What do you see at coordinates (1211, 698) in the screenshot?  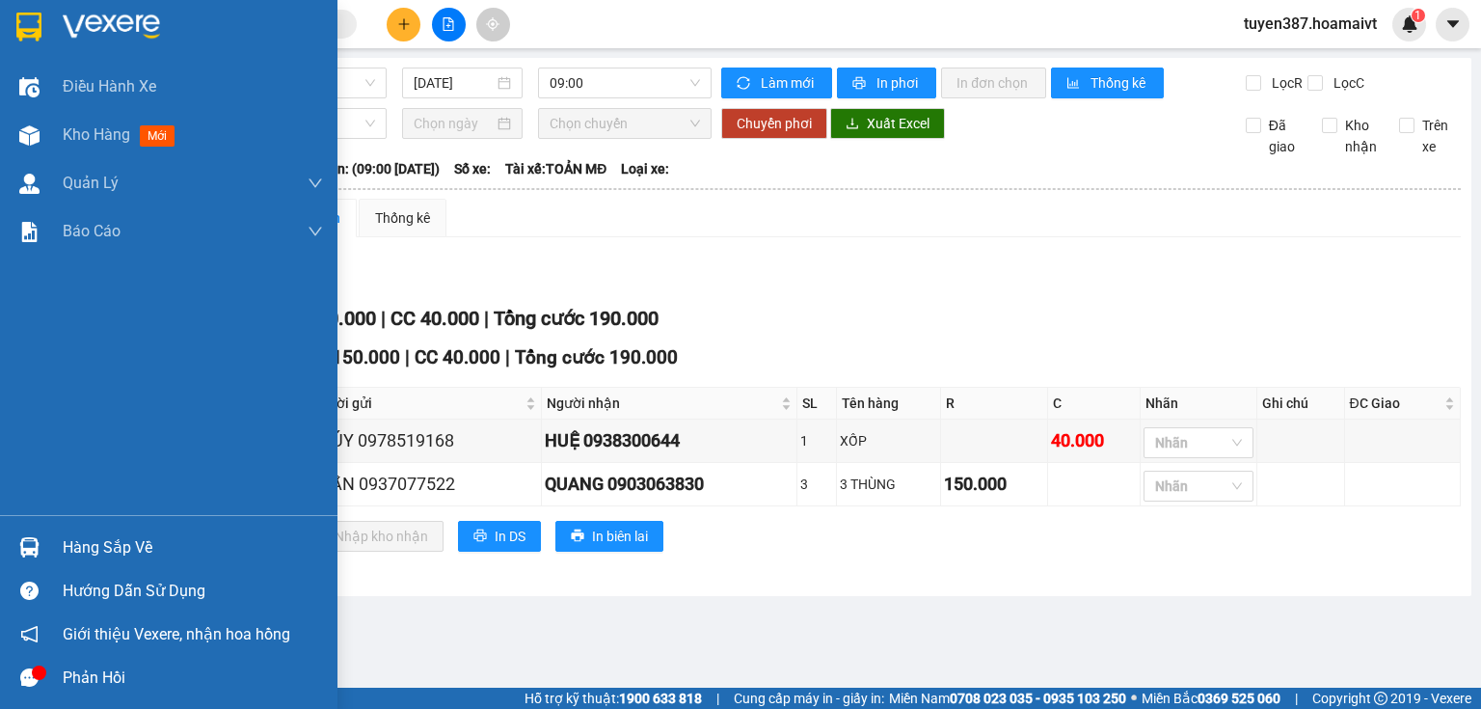 I see `span: Miền Bắc` at bounding box center [1211, 698].